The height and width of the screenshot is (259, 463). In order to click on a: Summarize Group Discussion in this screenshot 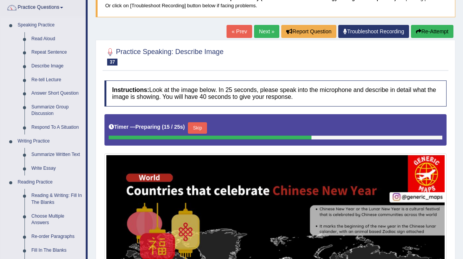, I will do `click(57, 110)`.